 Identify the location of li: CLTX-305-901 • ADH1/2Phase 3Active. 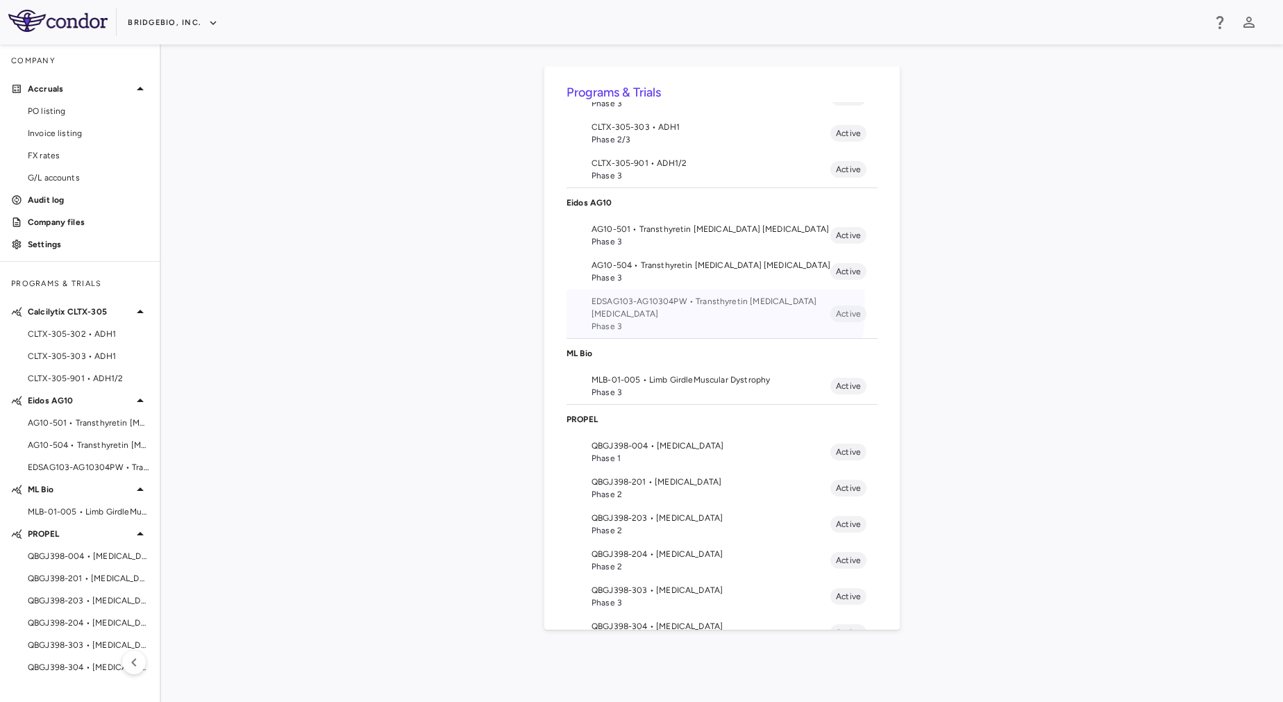
(722, 169).